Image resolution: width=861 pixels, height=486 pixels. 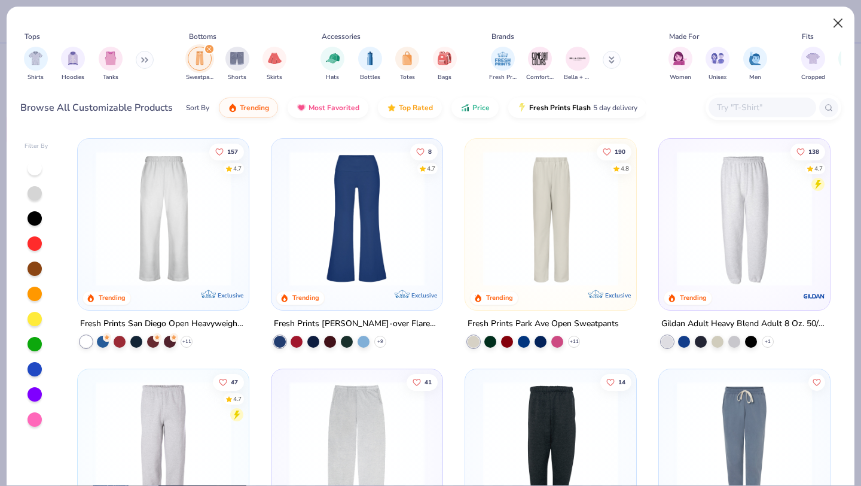 I want to click on span: Bags, so click(x=445, y=77).